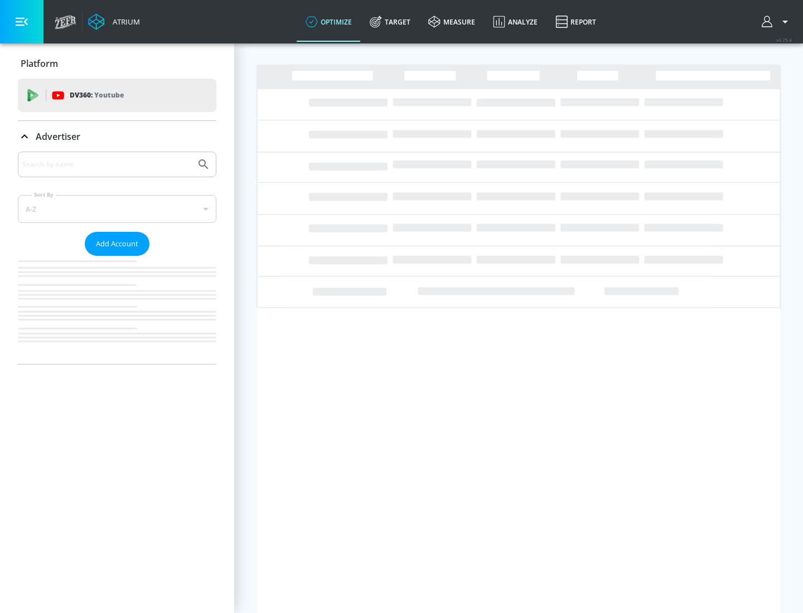 The image size is (803, 613). I want to click on div: Platform, so click(117, 64).